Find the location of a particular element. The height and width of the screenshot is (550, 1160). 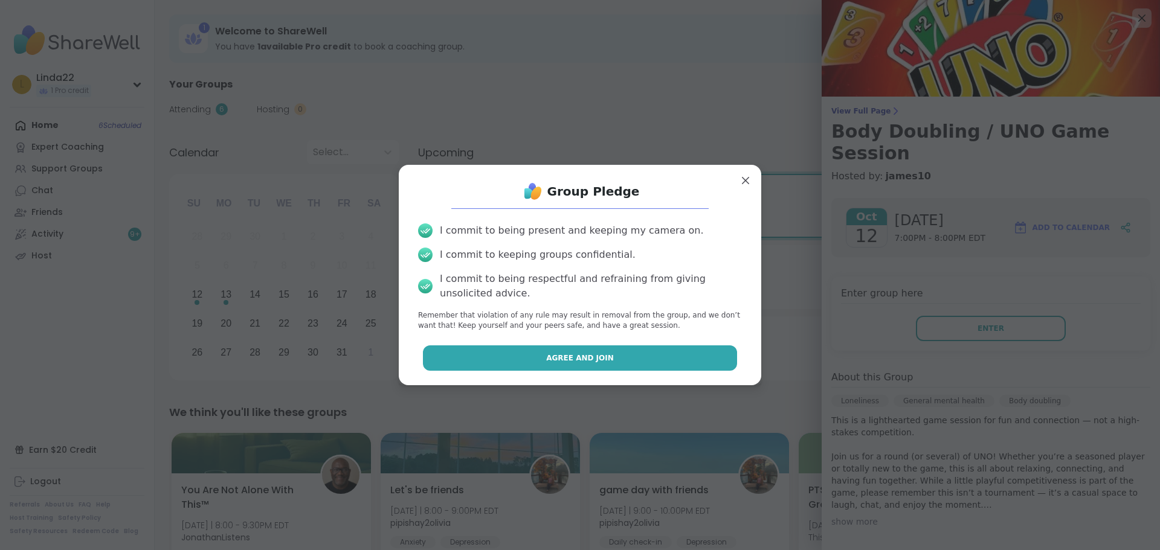

img: ShareWell Logo is located at coordinates (533, 192).